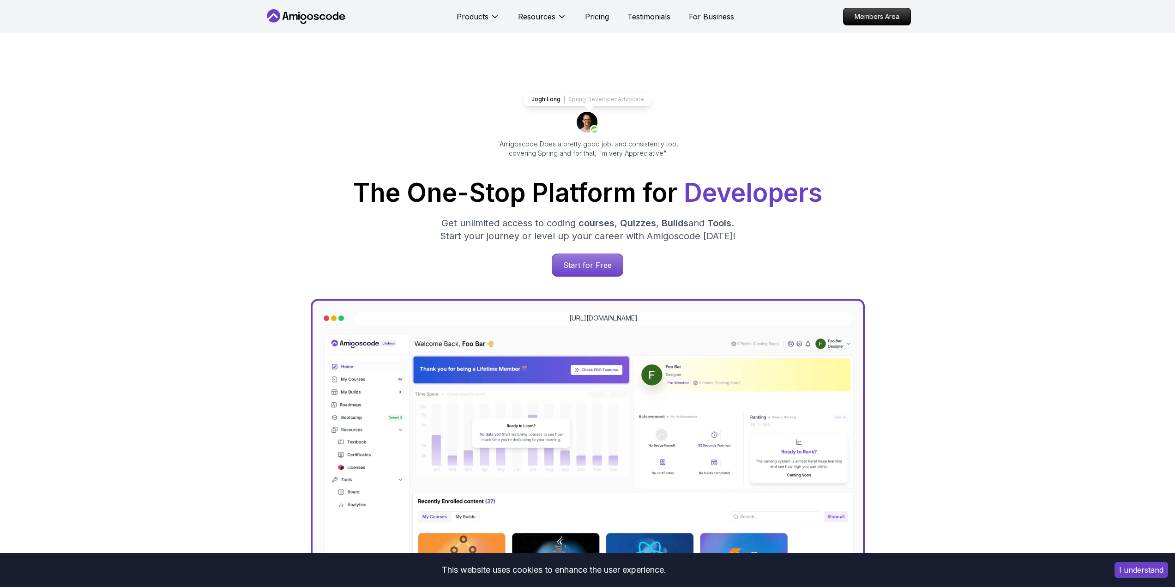 Image resolution: width=1175 pixels, height=587 pixels. Describe the element at coordinates (588, 230) in the screenshot. I see `p: Get unlimited access to coding , , and . Start your journey or level up your career with Amigosco...` at that location.